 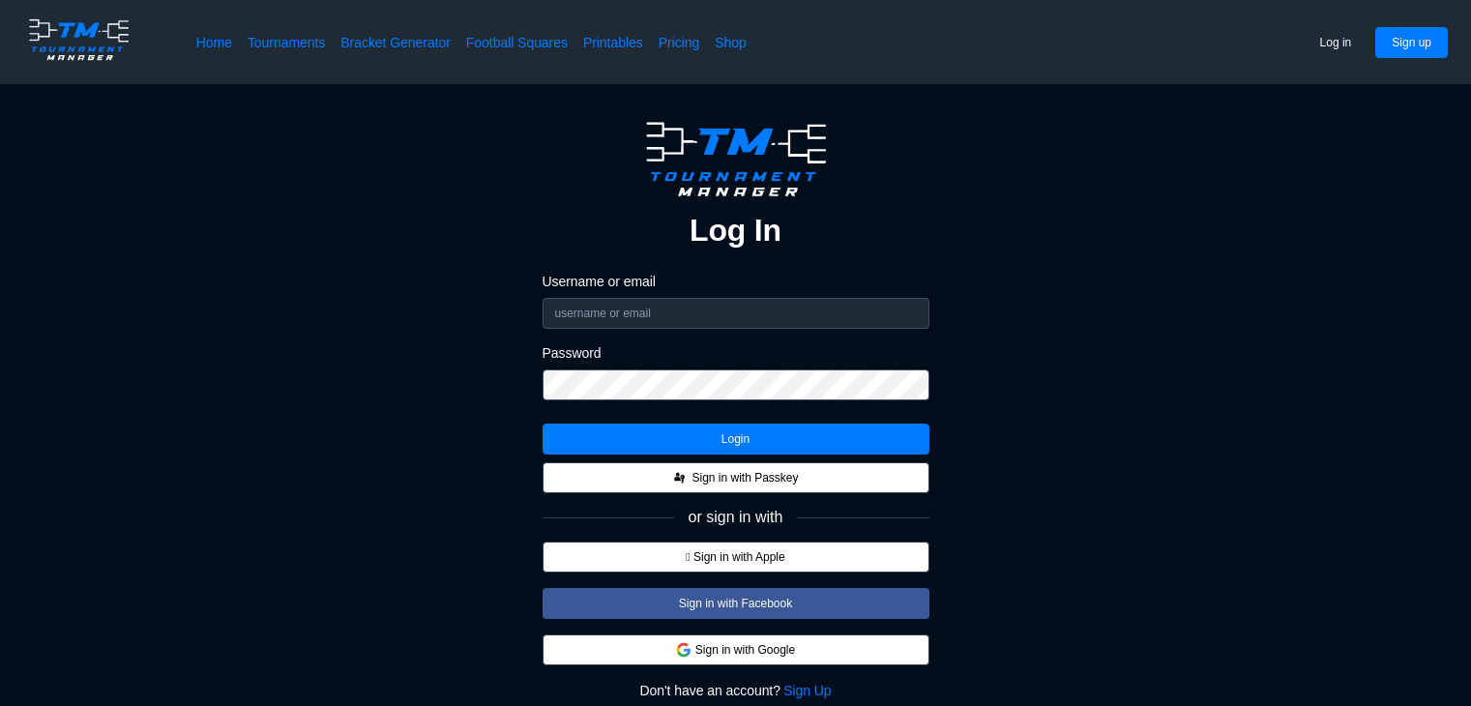 What do you see at coordinates (736, 518) in the screenshot?
I see `span: or sign in with` at bounding box center [736, 518].